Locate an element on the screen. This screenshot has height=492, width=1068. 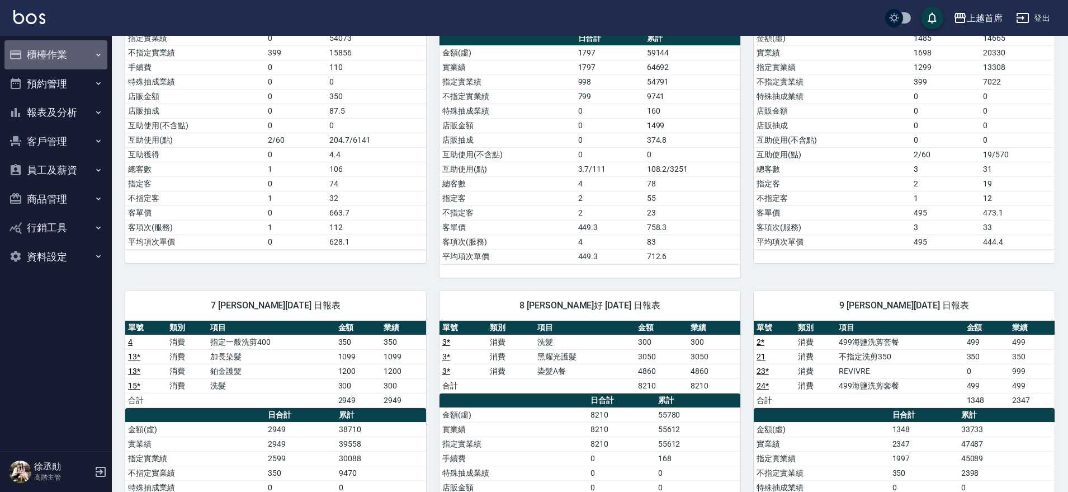
td: 3050 is located at coordinates (661, 356).